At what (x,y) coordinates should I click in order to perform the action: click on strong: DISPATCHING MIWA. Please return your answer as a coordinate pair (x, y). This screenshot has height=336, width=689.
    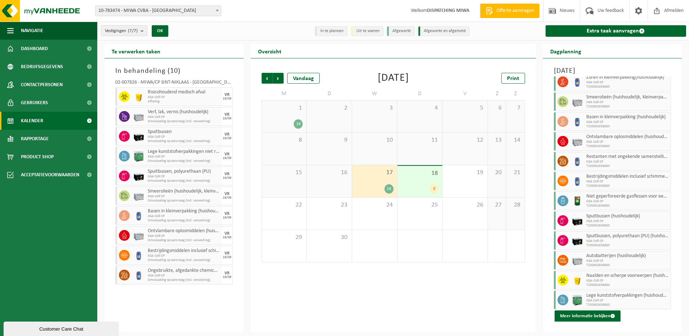
    Looking at the image, I should click on (448, 10).